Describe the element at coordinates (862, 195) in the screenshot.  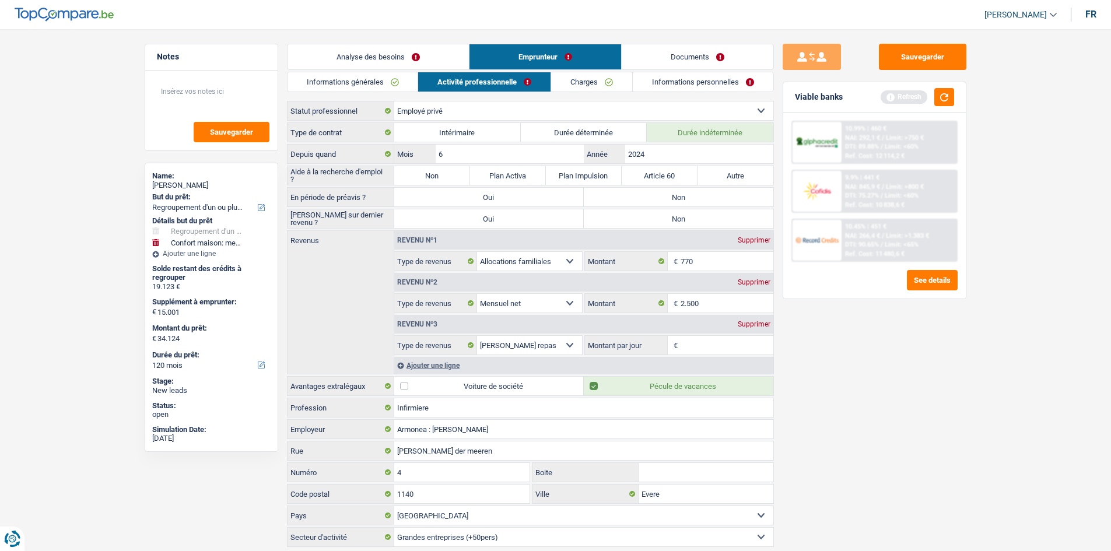
I see `span: DTI: 75.27%` at that location.